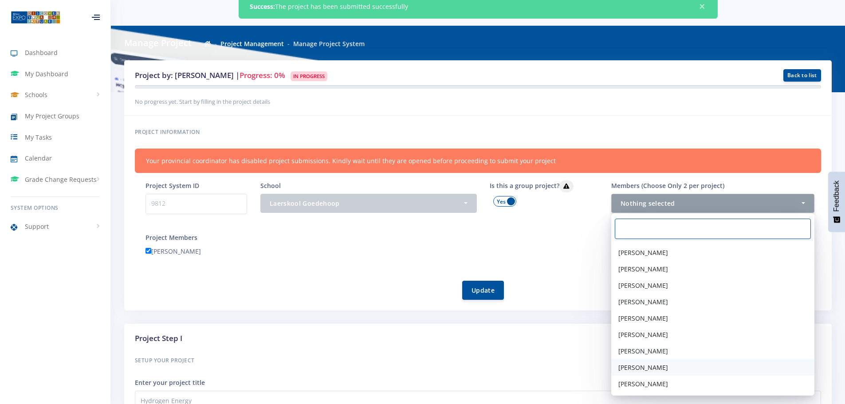 The width and height of the screenshot is (845, 404). What do you see at coordinates (252, 43) in the screenshot?
I see `a: Project Management` at bounding box center [252, 43].